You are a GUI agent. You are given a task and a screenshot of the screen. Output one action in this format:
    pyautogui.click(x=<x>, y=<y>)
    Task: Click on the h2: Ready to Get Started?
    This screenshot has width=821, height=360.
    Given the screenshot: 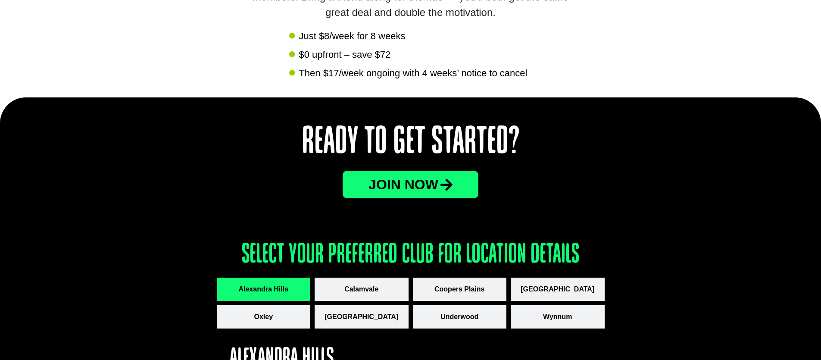 What is the action you would take?
    pyautogui.click(x=411, y=143)
    